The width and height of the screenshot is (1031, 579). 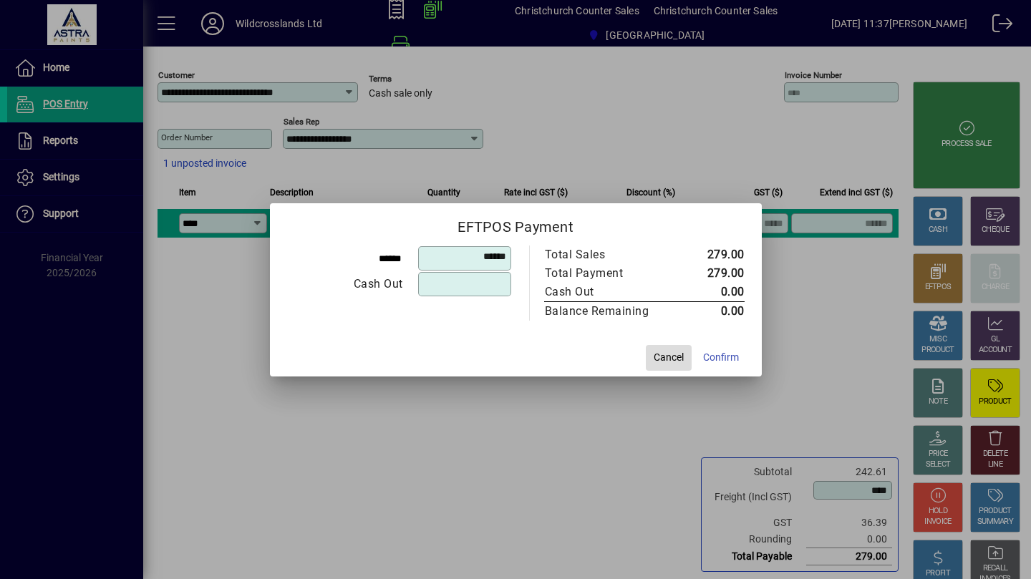 What do you see at coordinates (605, 312) in the screenshot?
I see `div: Balance Remaining` at bounding box center [605, 312].